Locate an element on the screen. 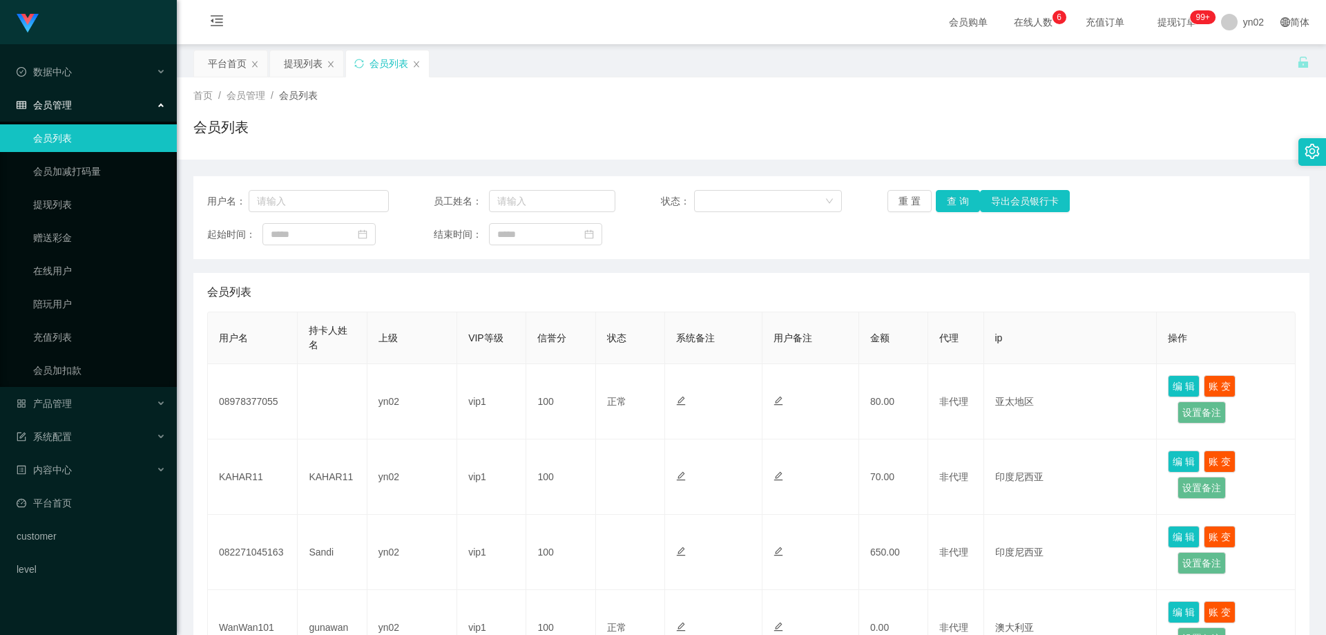  span: 持卡人姓名 is located at coordinates (328, 337).